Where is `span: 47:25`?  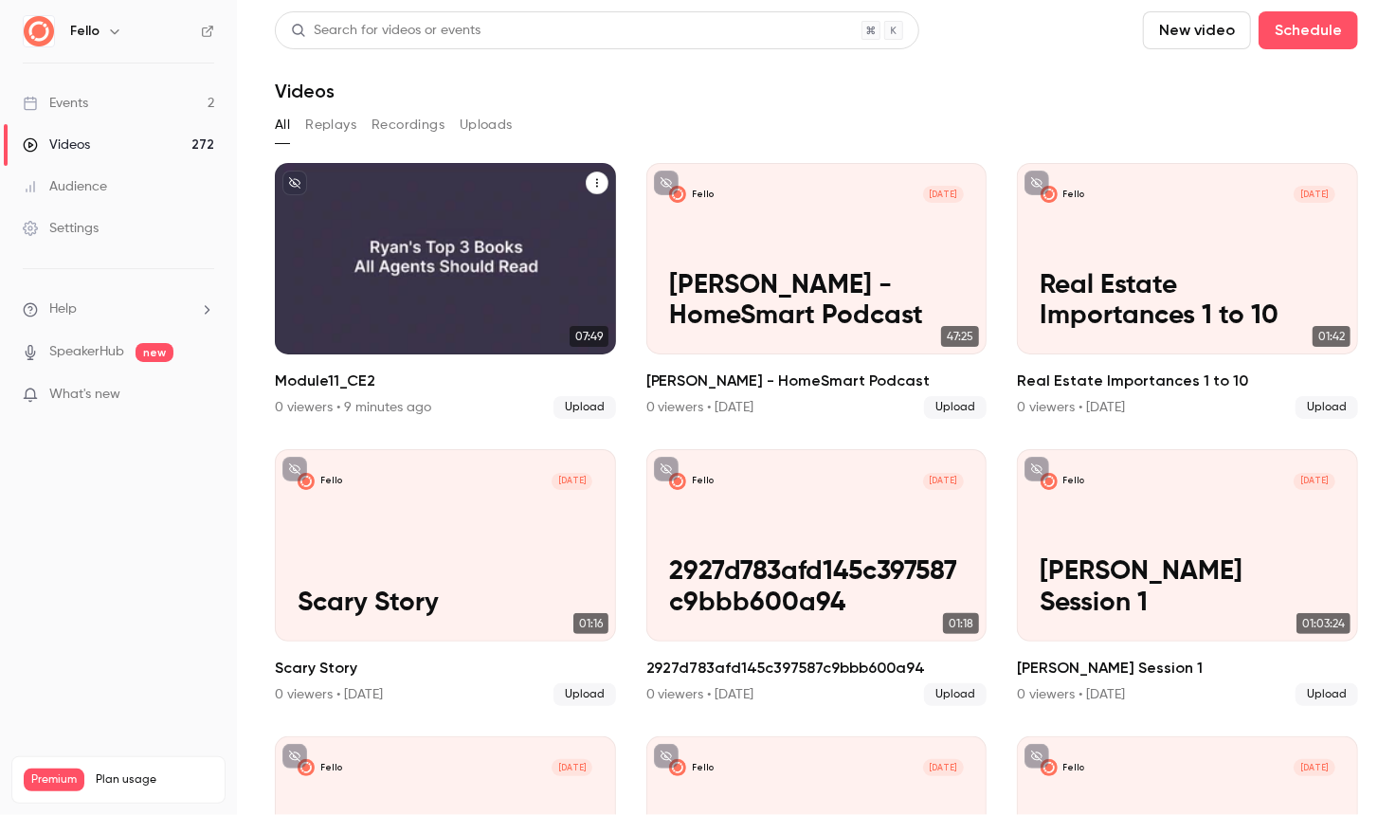
span: 47:25 is located at coordinates (960, 336).